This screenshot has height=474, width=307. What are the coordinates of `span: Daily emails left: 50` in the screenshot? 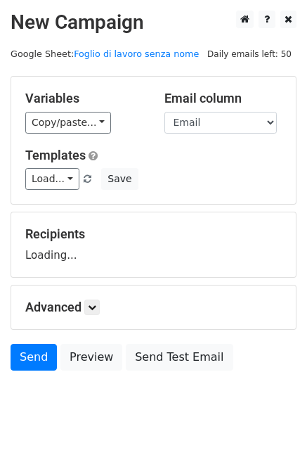 It's located at (250, 54).